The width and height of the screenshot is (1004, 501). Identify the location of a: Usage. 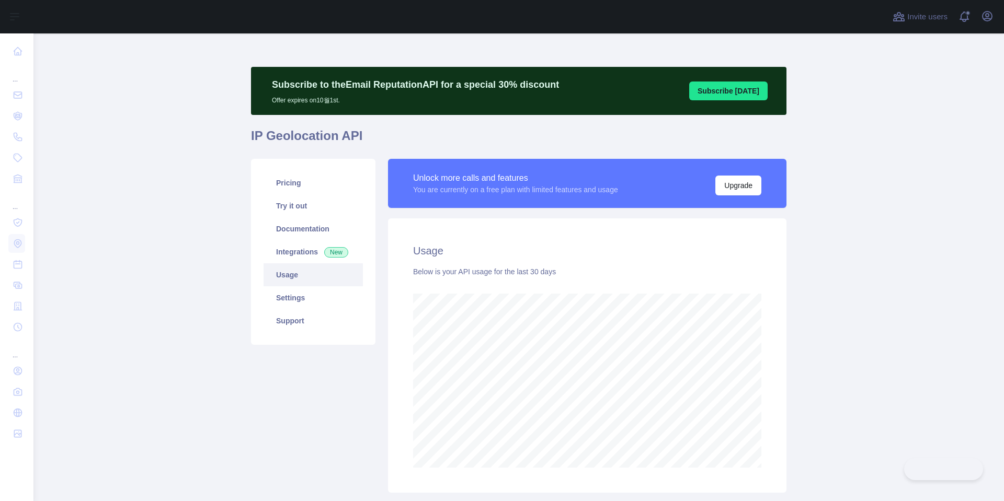
(313, 275).